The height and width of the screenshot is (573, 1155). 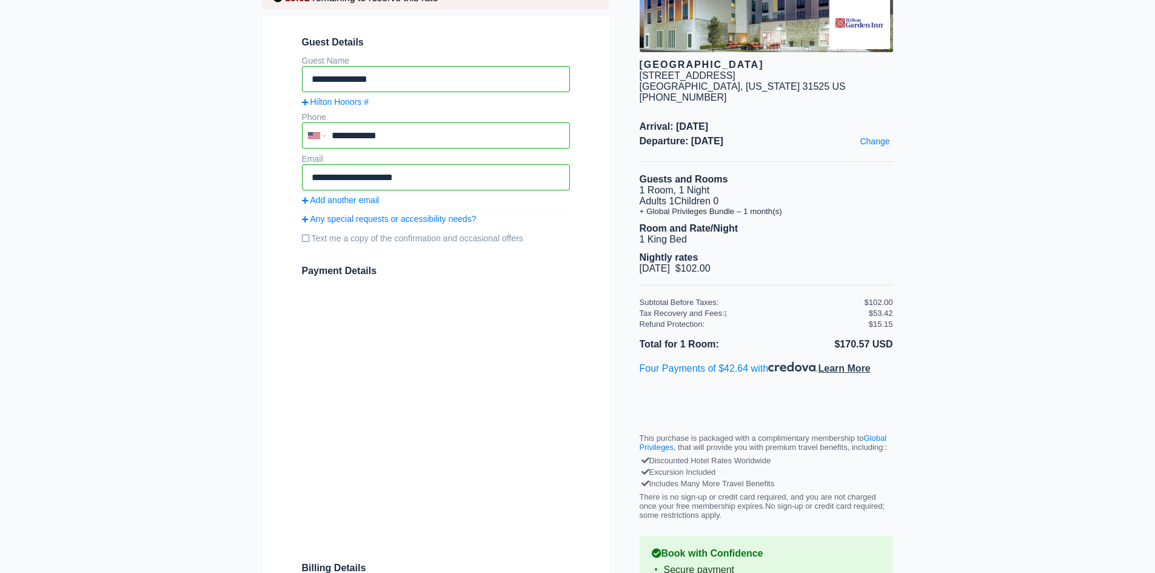 I want to click on li: $170.57 USD, so click(x=830, y=344).